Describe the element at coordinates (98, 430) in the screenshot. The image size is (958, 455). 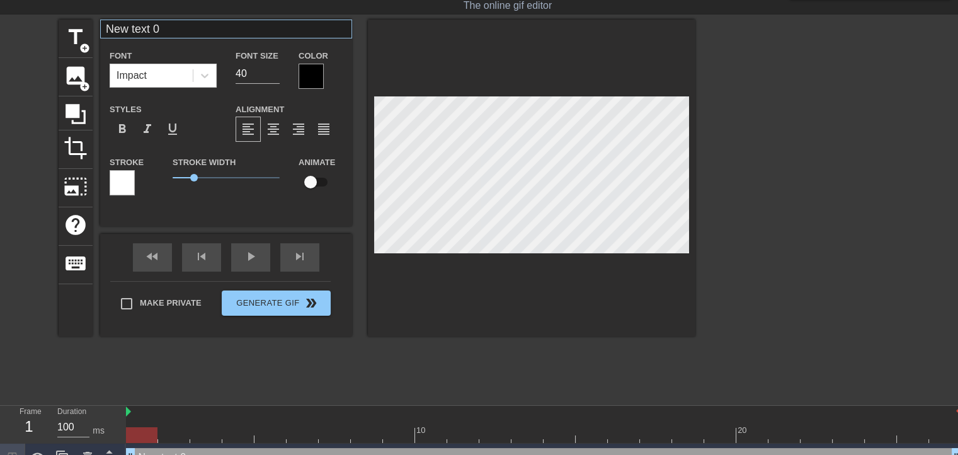
I see `div: ms` at that location.